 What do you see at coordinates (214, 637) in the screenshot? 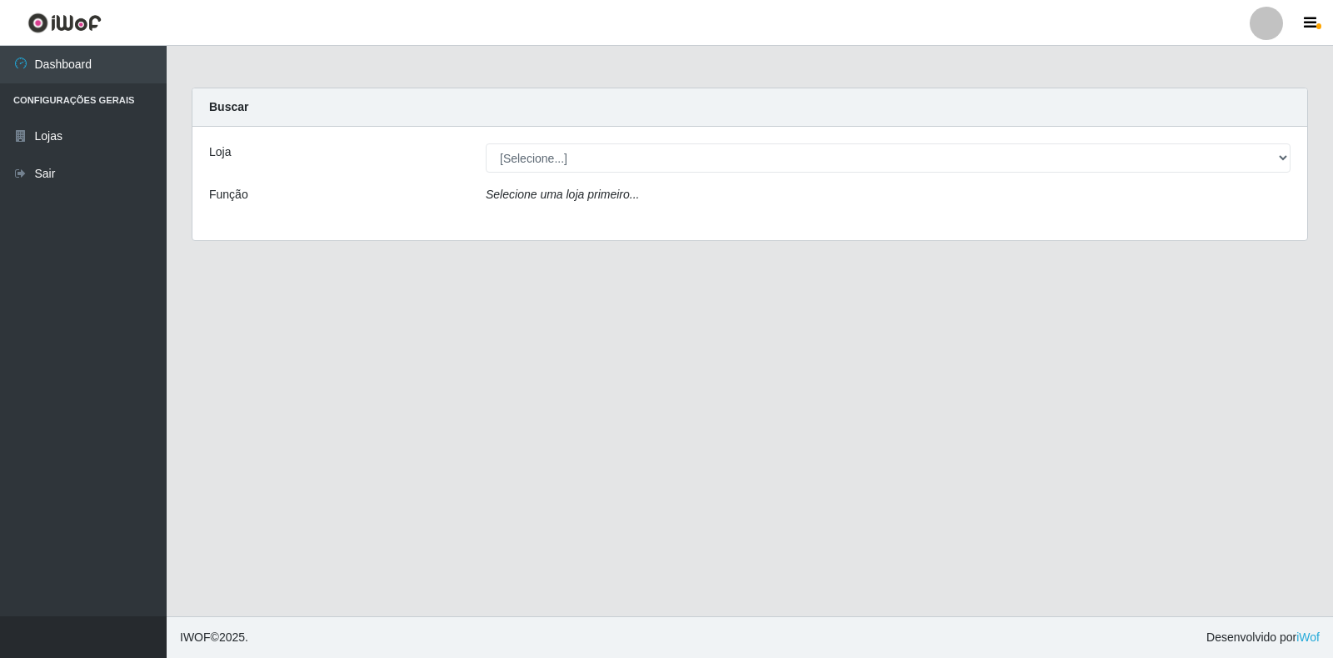
I see `span: © 2025 .` at bounding box center [214, 637].